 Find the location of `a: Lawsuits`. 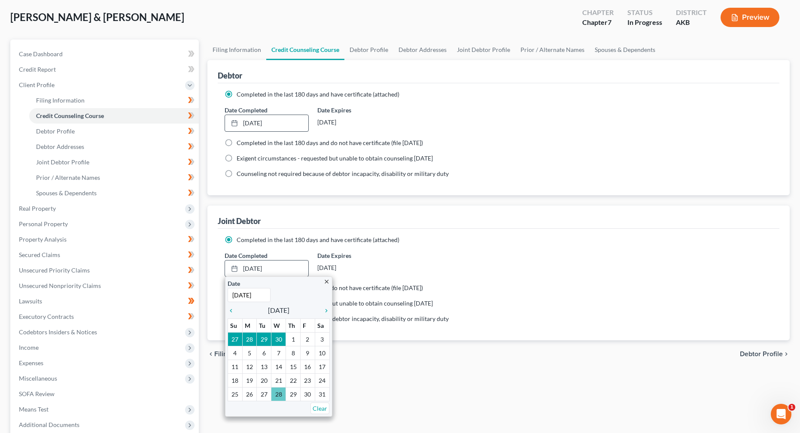

a: Lawsuits is located at coordinates (105, 301).